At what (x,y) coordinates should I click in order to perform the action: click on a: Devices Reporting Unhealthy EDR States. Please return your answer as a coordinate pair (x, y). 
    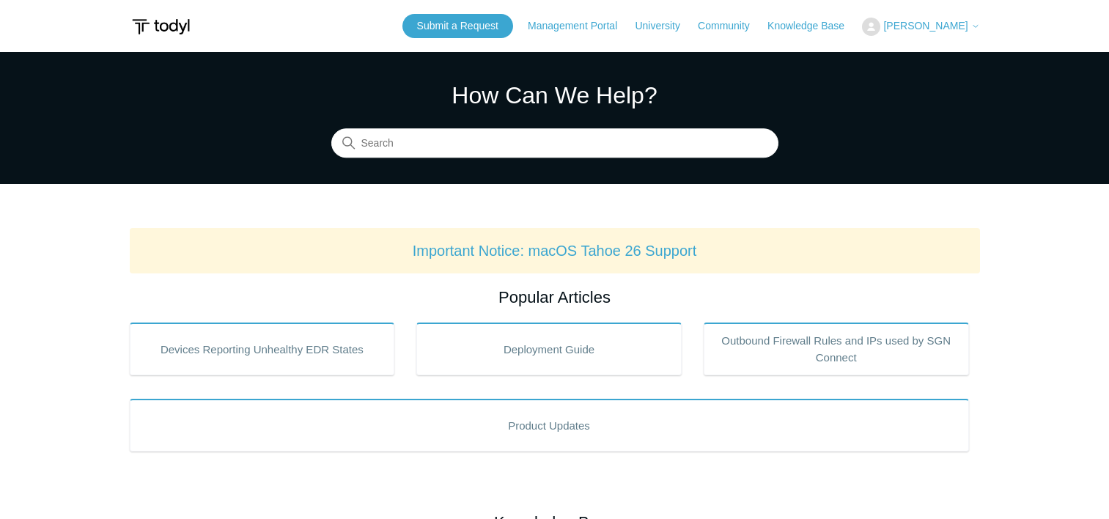
    Looking at the image, I should click on (262, 349).